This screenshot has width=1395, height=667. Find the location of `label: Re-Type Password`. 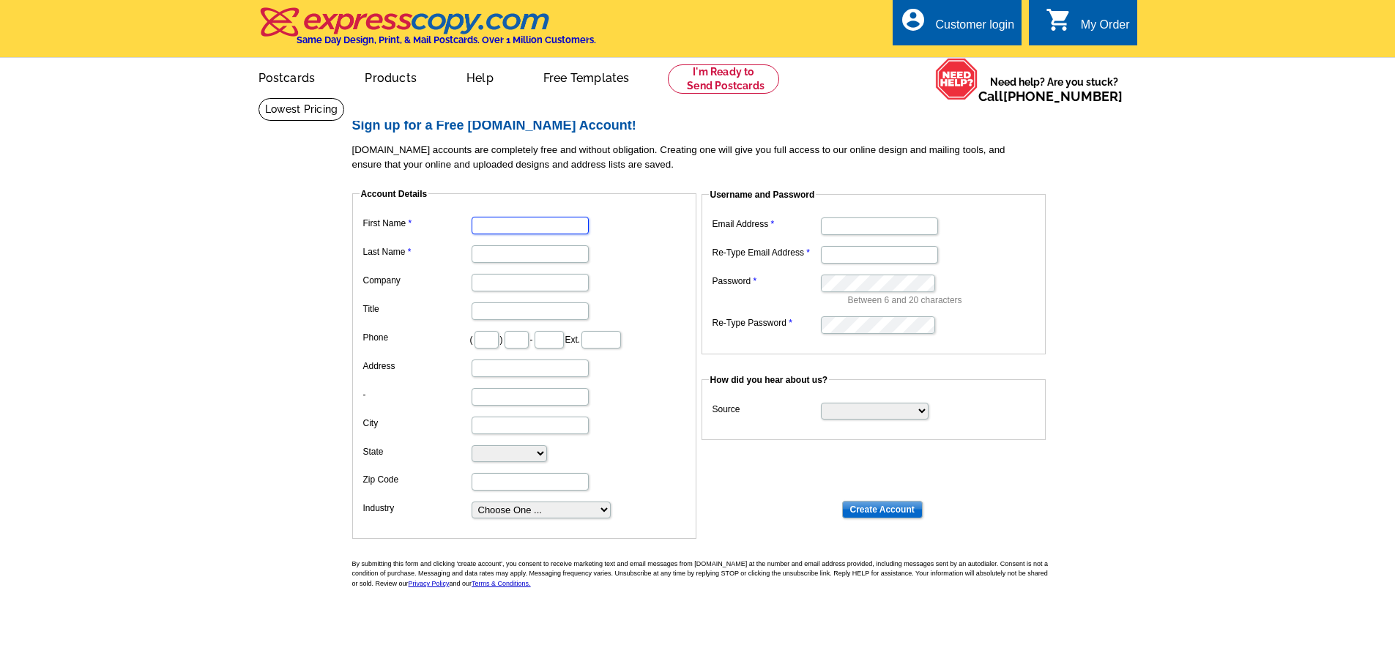

label: Re-Type Password is located at coordinates (766, 323).